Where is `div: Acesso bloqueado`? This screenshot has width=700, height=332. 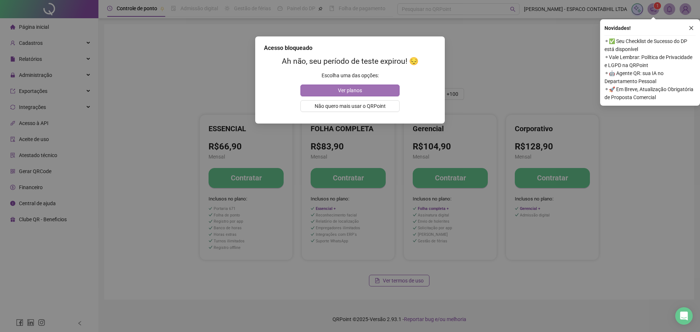
div: Acesso bloqueado is located at coordinates (350, 48).